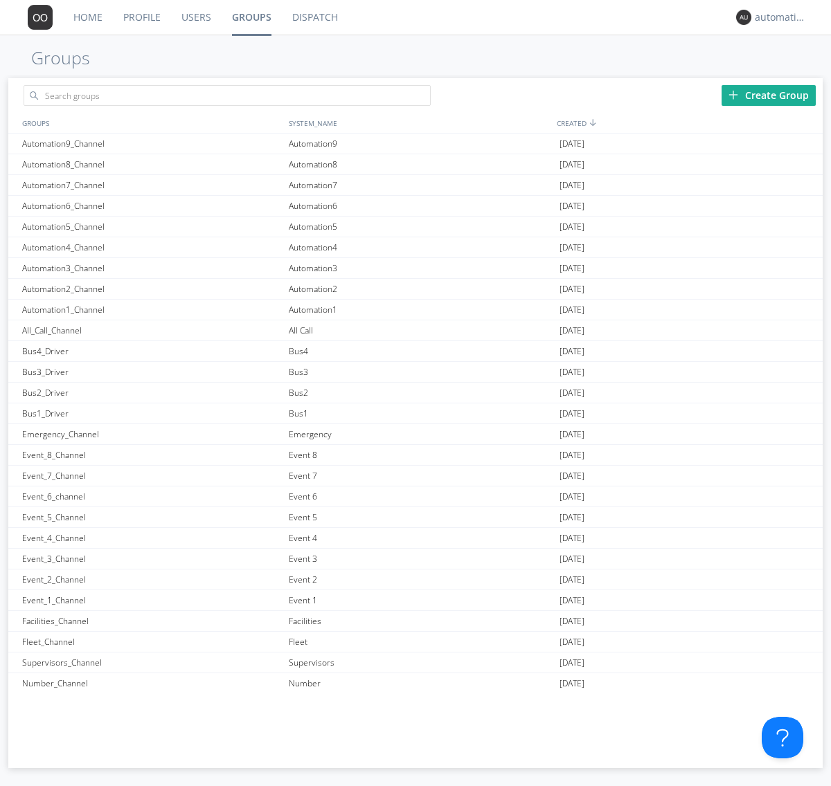 The width and height of the screenshot is (831, 786). What do you see at coordinates (152, 600) in the screenshot?
I see `div: Event_1_Channel` at bounding box center [152, 600].